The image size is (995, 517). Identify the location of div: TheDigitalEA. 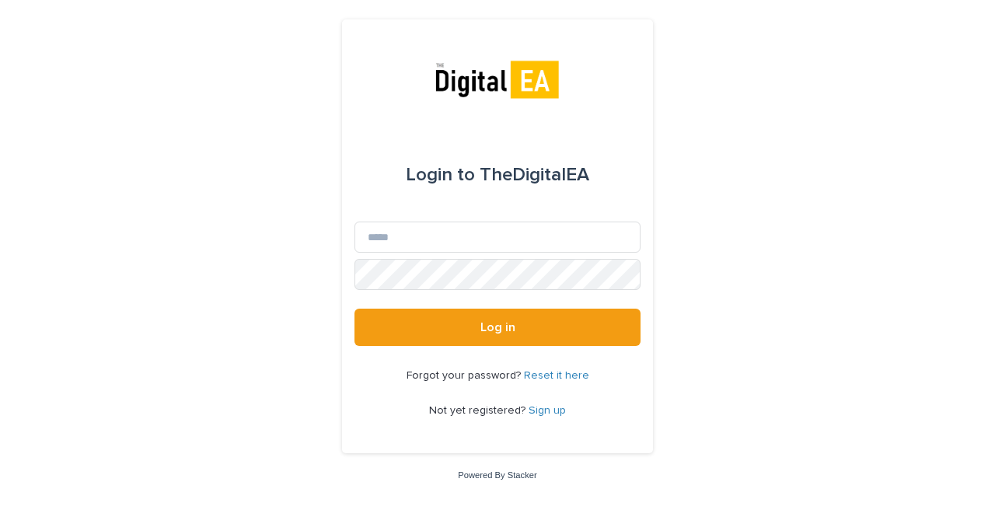
(498, 175).